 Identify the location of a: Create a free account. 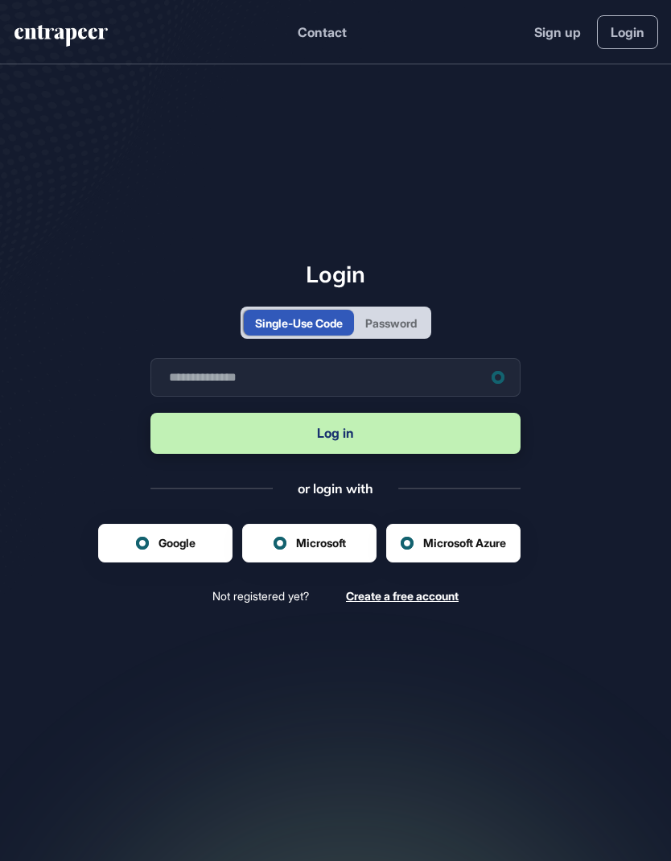
(403, 596).